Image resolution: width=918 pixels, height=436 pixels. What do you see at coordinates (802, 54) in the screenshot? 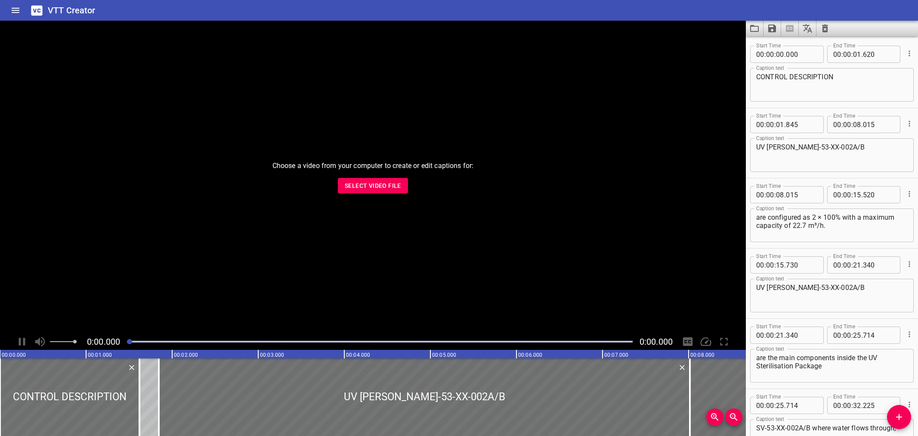
I see `input: 000` at bounding box center [802, 54].